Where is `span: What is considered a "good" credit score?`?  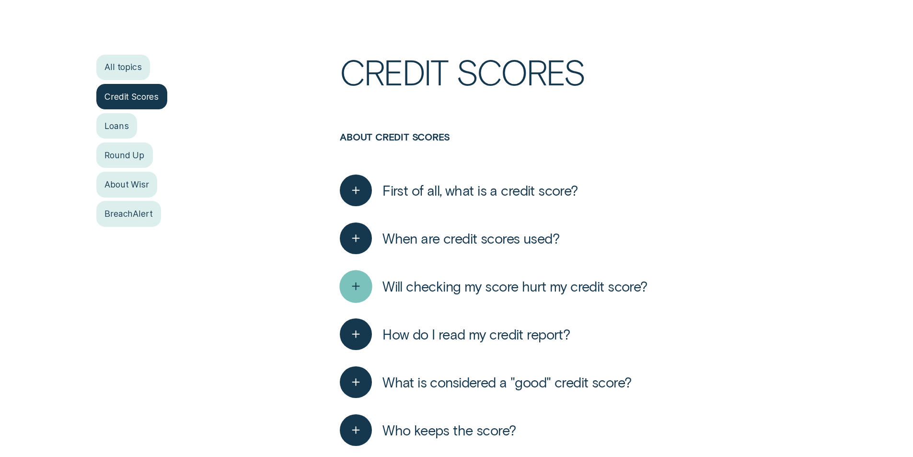
span: What is considered a "good" credit score? is located at coordinates (507, 382).